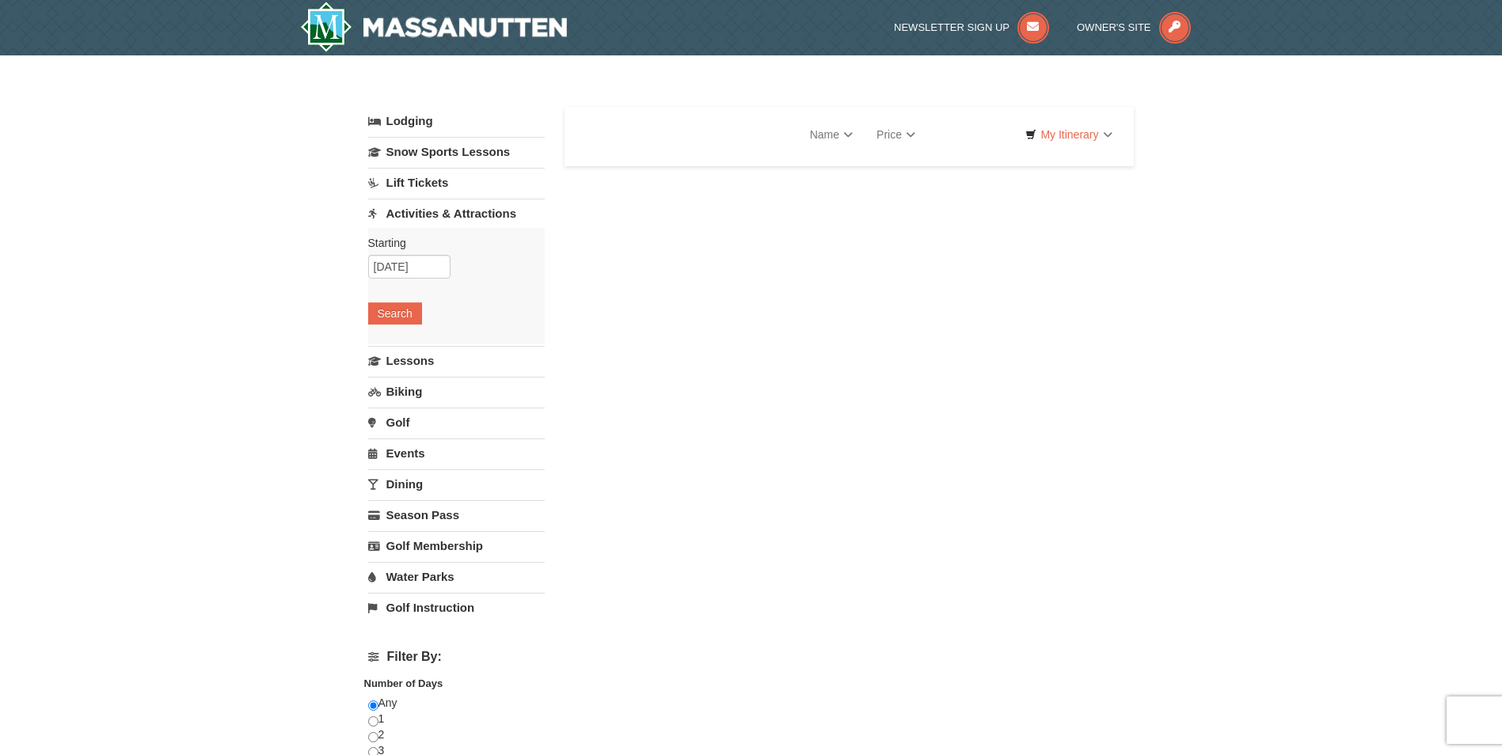 This screenshot has height=755, width=1502. What do you see at coordinates (1114, 27) in the screenshot?
I see `span: Owner's Site` at bounding box center [1114, 27].